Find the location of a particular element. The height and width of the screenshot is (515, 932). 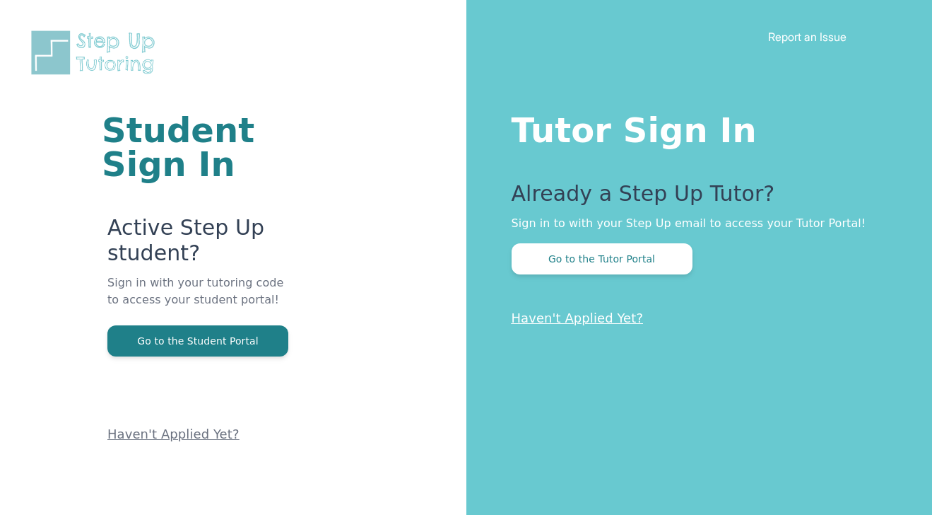

h1: Tutor Sign In is located at coordinates (694, 127).